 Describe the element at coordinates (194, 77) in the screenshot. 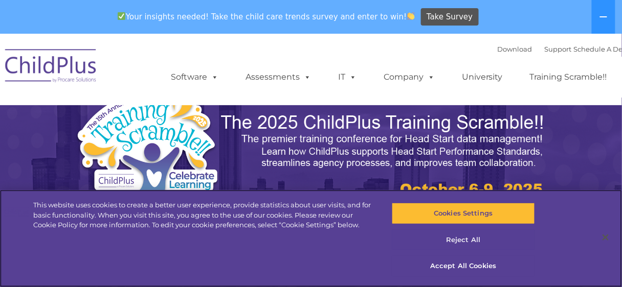

I see `a: Software` at that location.